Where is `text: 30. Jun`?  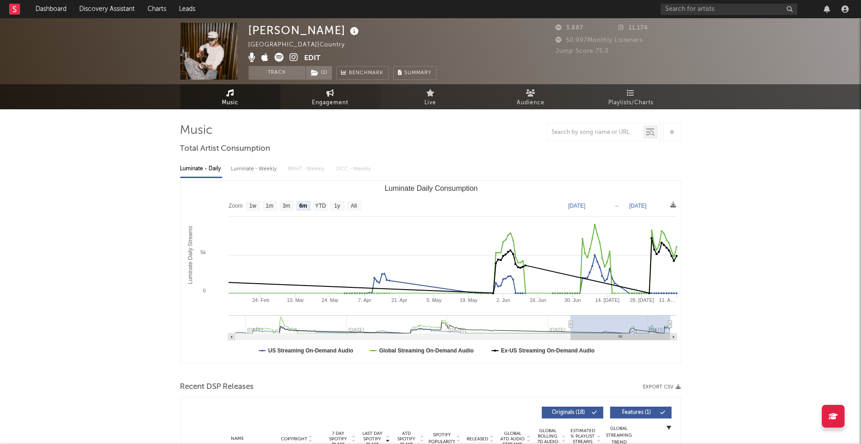 text: 30. Jun is located at coordinates (572, 300).